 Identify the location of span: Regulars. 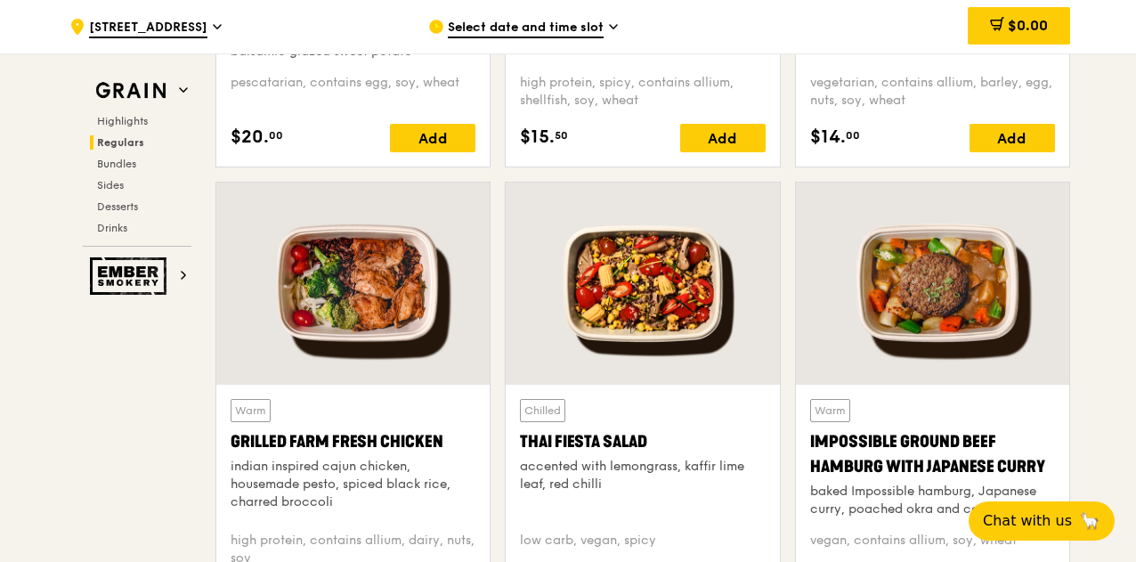
(120, 142).